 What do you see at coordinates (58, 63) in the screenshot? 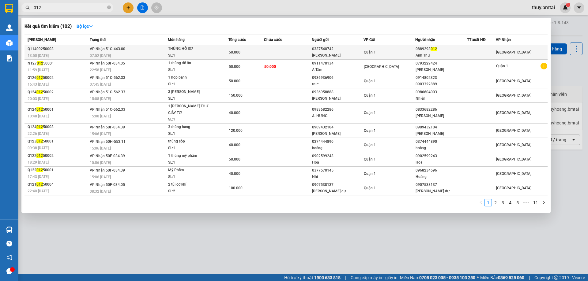
I see `div: NT27 50001` at bounding box center [58, 63].